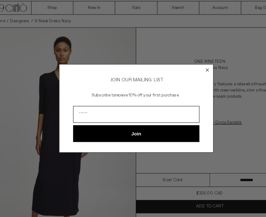 This screenshot has width=266, height=217. I want to click on button: Join, so click(133, 131).